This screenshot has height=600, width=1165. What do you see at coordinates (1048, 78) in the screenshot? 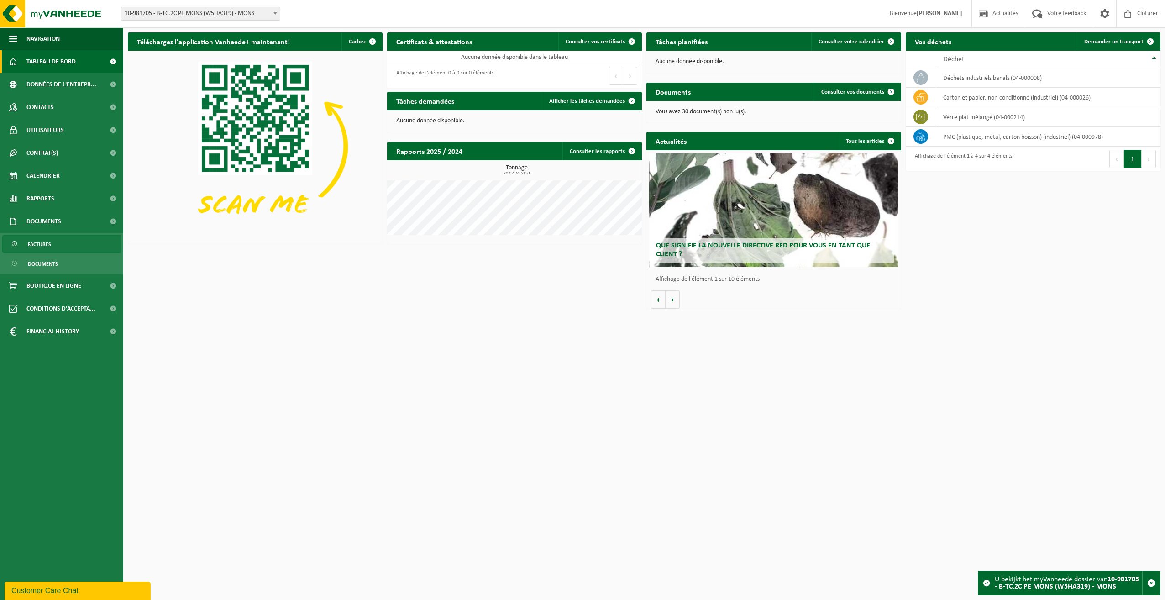
I see `td: déchets industriels banals (04-000008)` at bounding box center [1048, 78].